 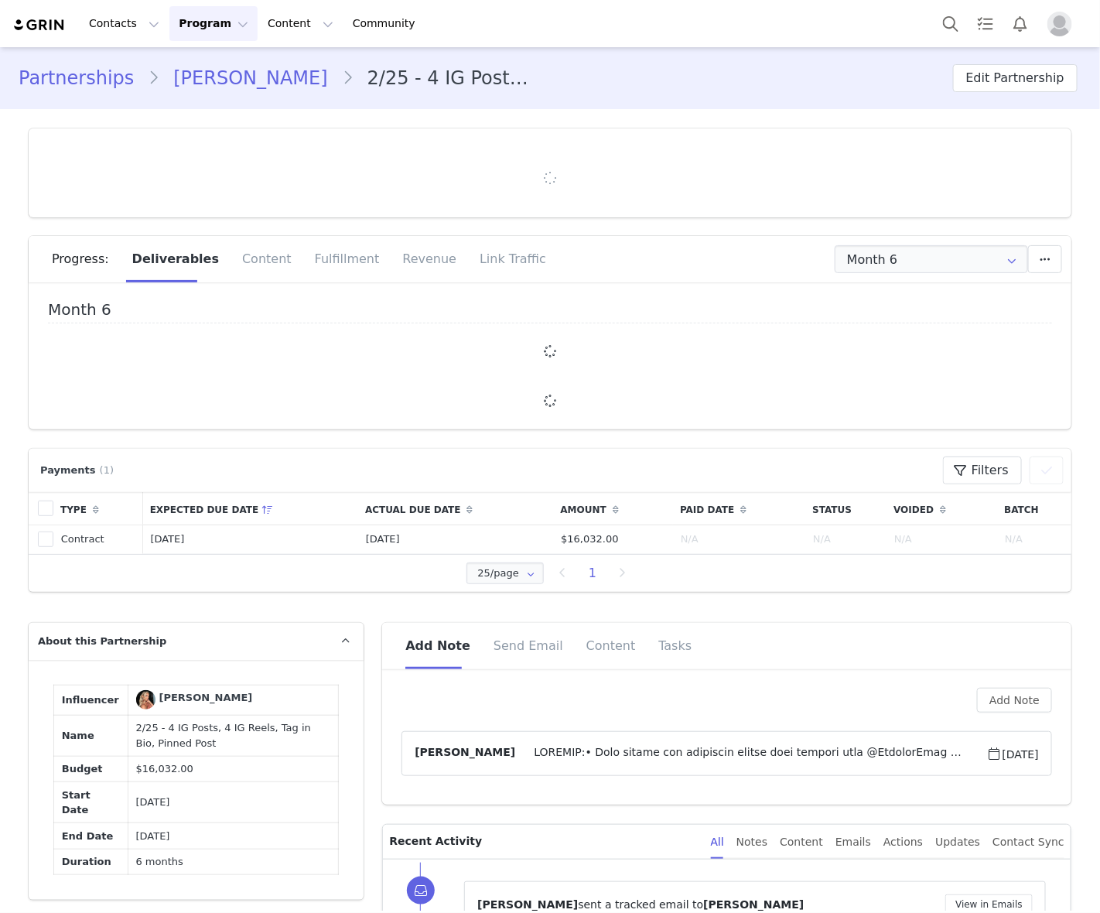 What do you see at coordinates (233, 862) in the screenshot?
I see `td: 6 months` at bounding box center [233, 862].